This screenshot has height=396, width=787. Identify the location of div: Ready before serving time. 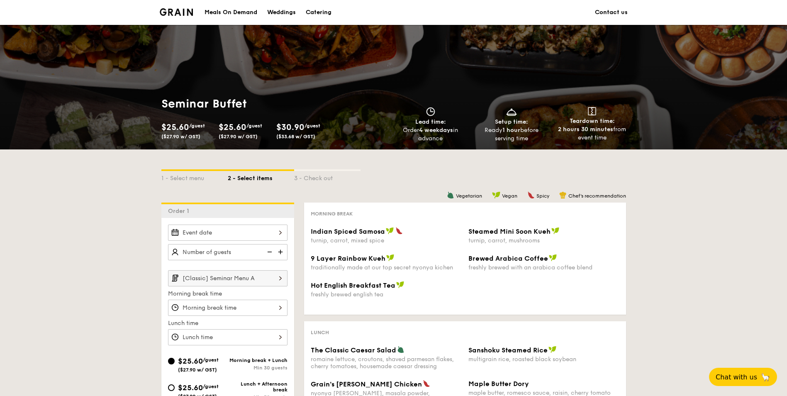
(511, 134).